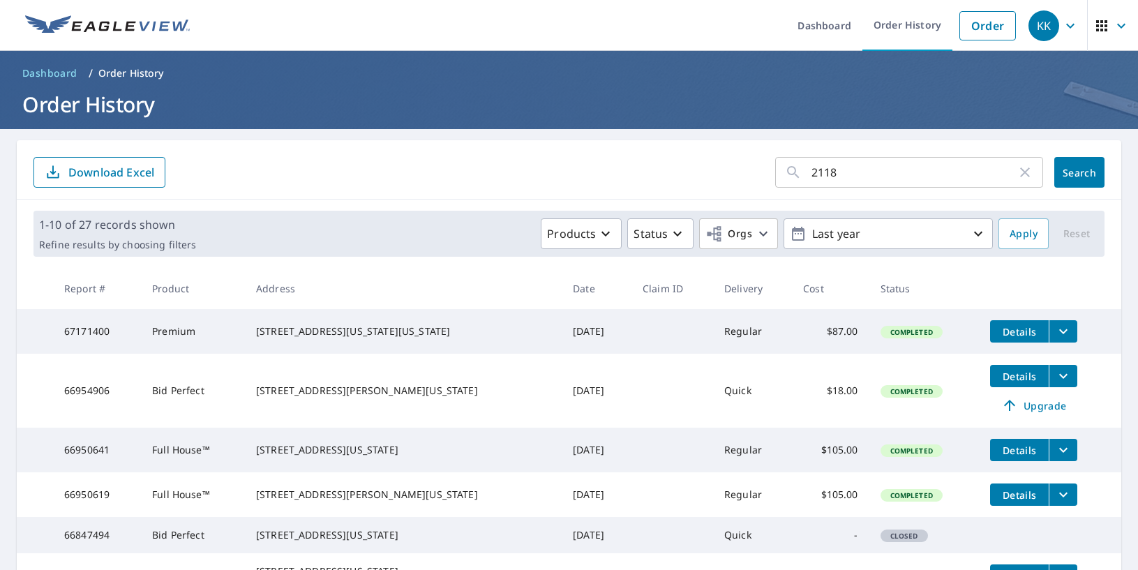 This screenshot has width=1138, height=570. Describe the element at coordinates (1033, 405) in the screenshot. I see `a: Upgrade` at that location.